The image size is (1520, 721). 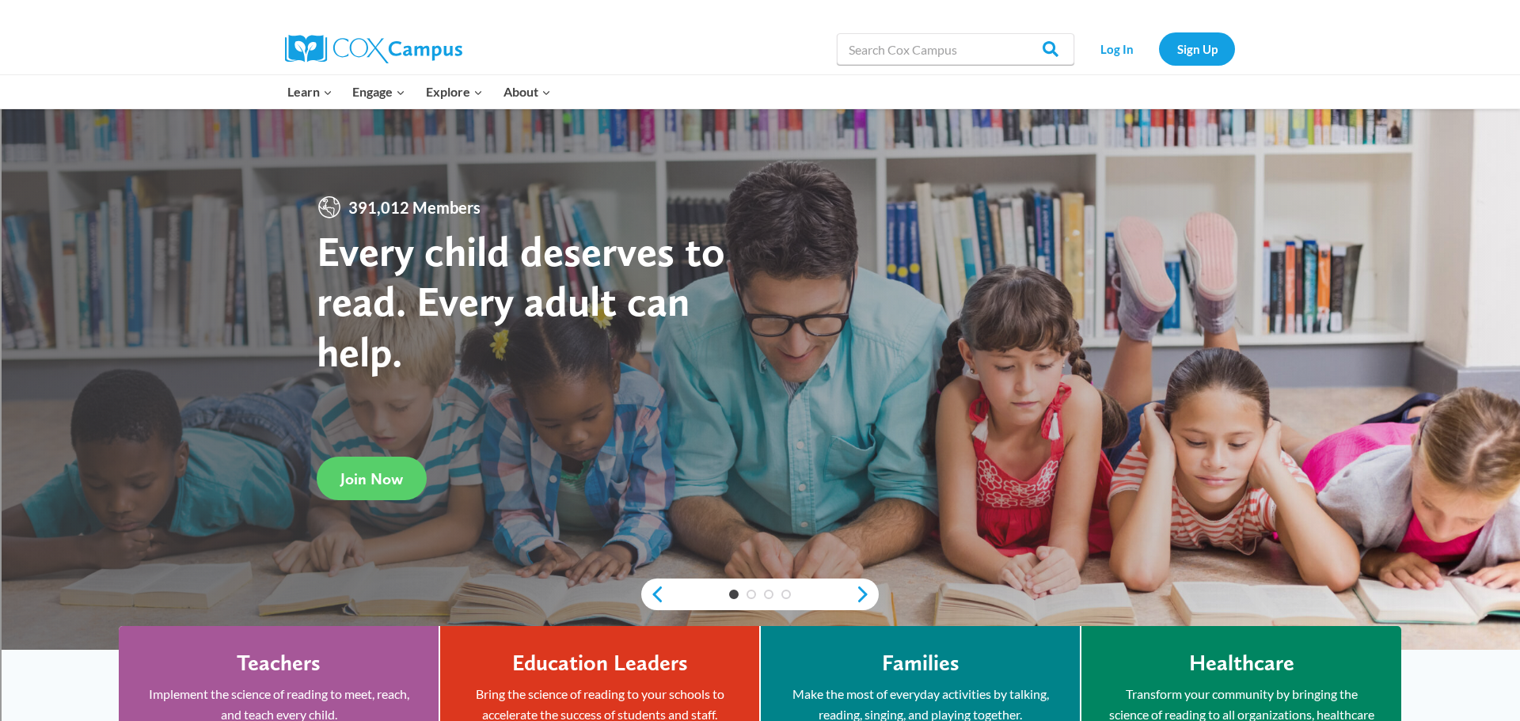 I want to click on input: Search Cox Campus, so click(x=956, y=49).